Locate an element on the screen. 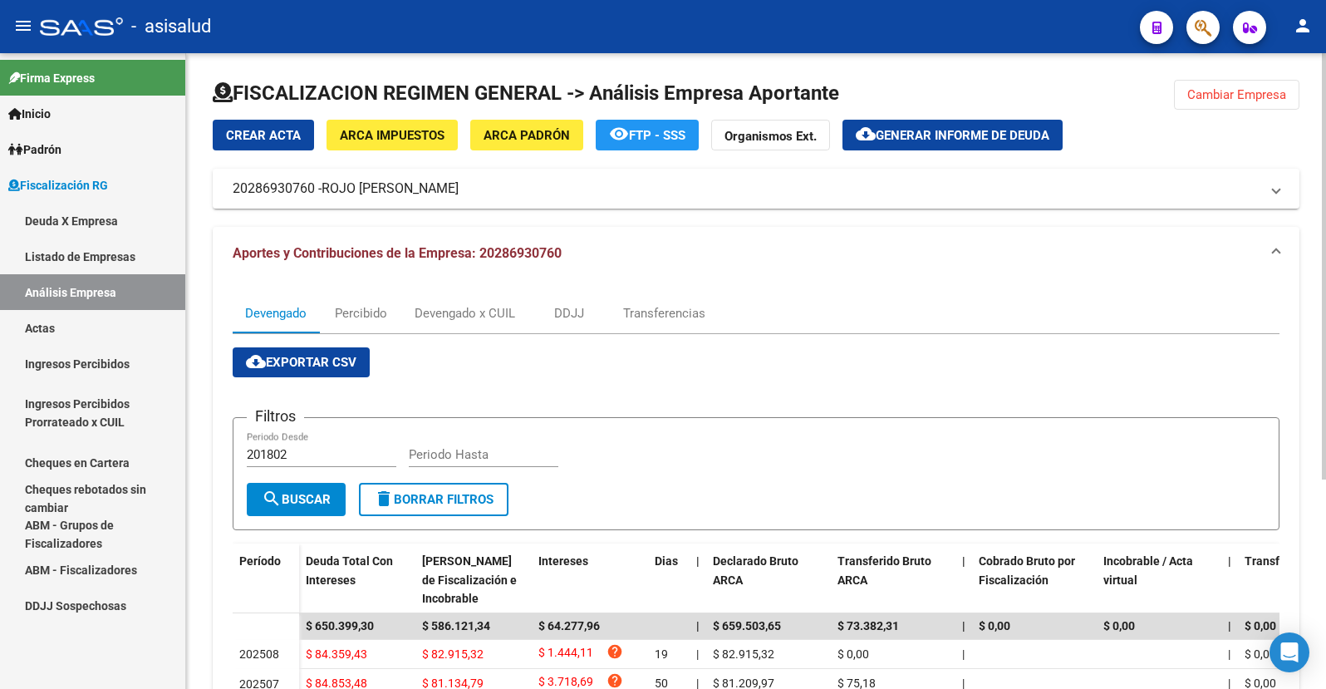 This screenshot has width=1326, height=689. button: ARCA Impuestos is located at coordinates (392, 135).